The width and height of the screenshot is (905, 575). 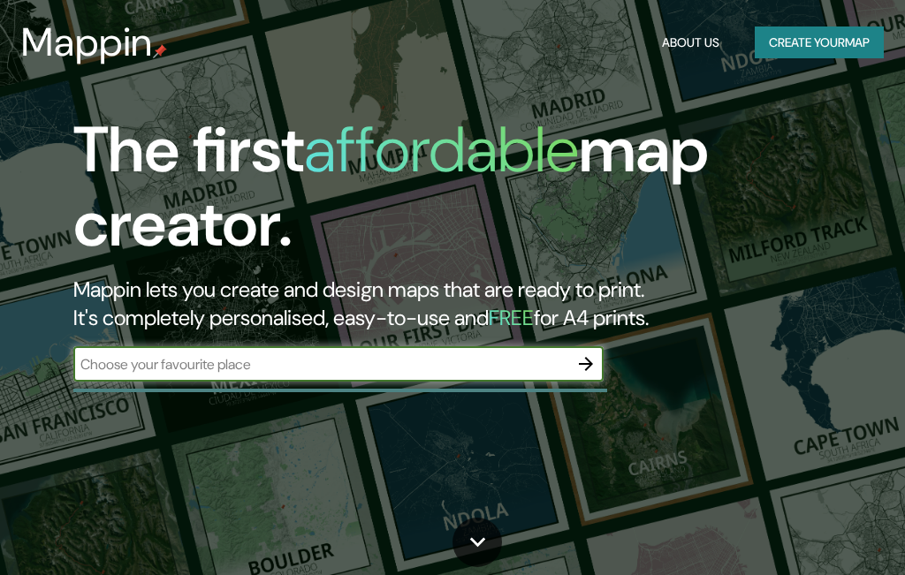 What do you see at coordinates (435, 194) in the screenshot?
I see `h1: The first map creator.` at bounding box center [435, 194].